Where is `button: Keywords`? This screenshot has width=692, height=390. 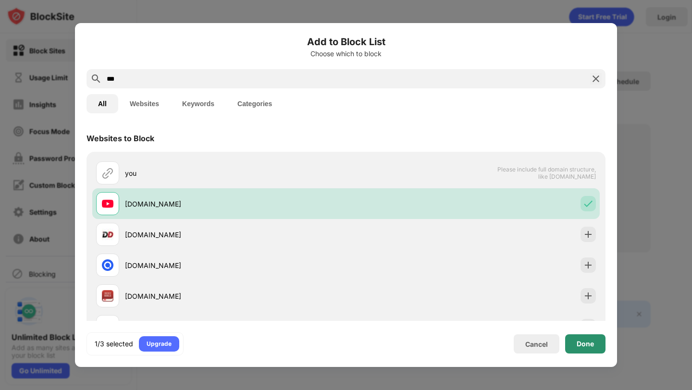 button: Keywords is located at coordinates (198, 104).